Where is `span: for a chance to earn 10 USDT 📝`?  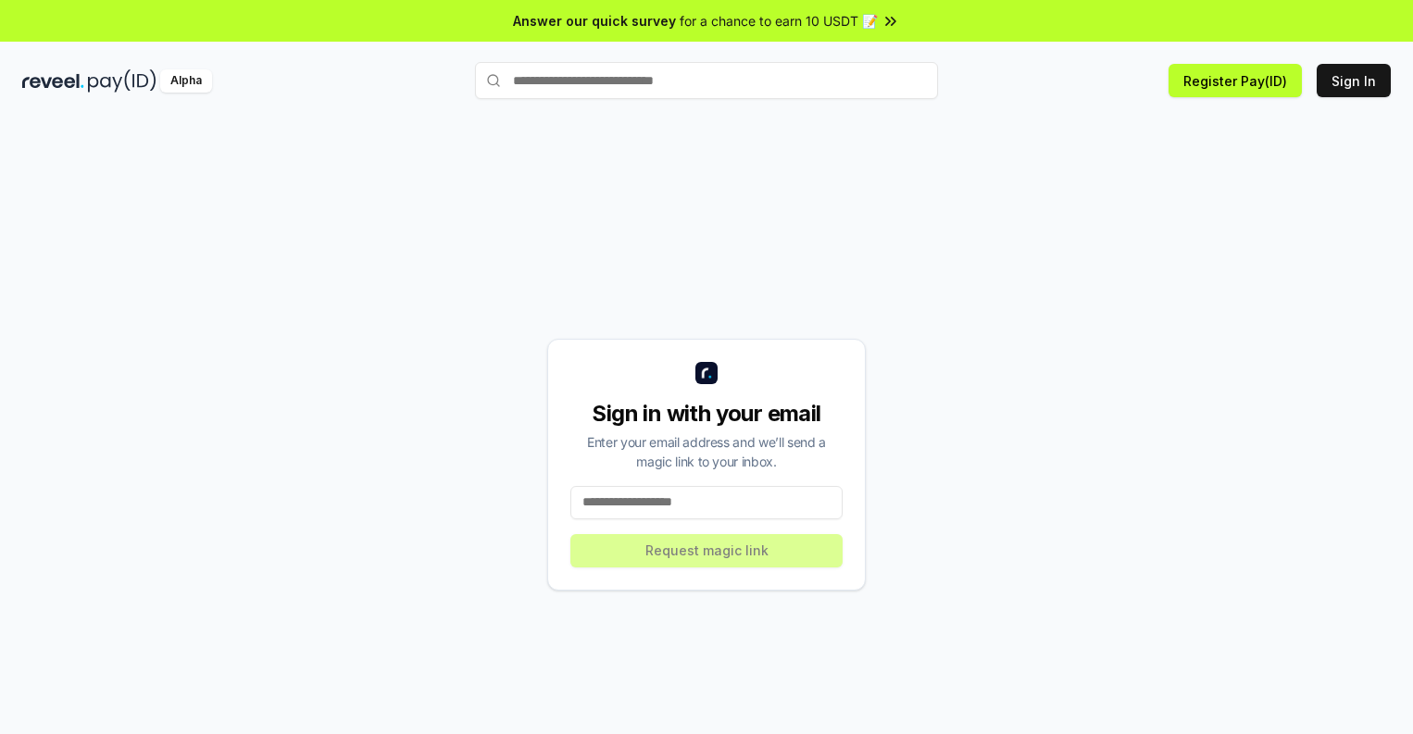
span: for a chance to earn 10 USDT 📝 is located at coordinates (779, 20).